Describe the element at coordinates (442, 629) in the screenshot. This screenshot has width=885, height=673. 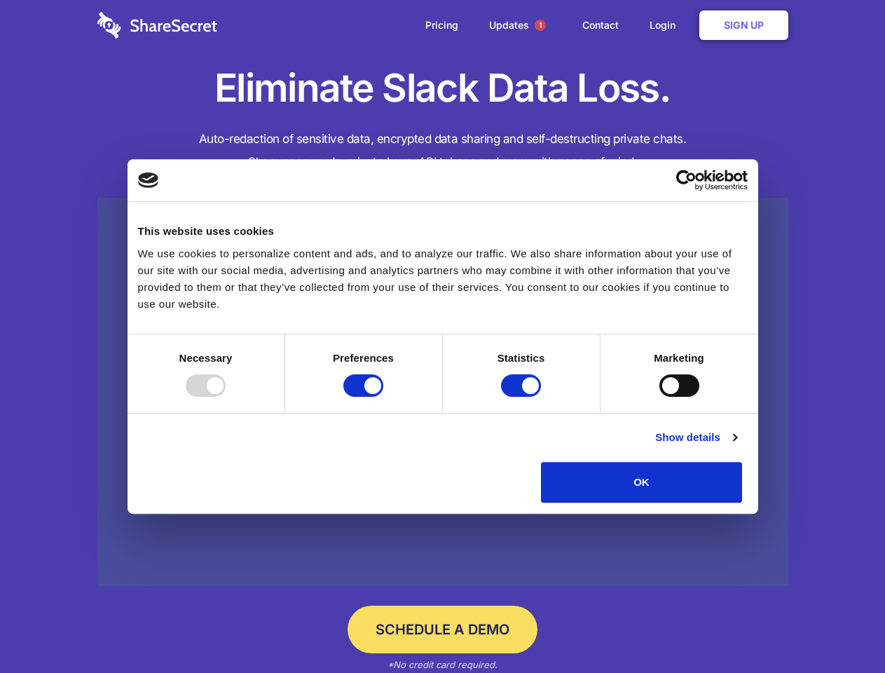
I see `a: Schedule a Demo` at that location.